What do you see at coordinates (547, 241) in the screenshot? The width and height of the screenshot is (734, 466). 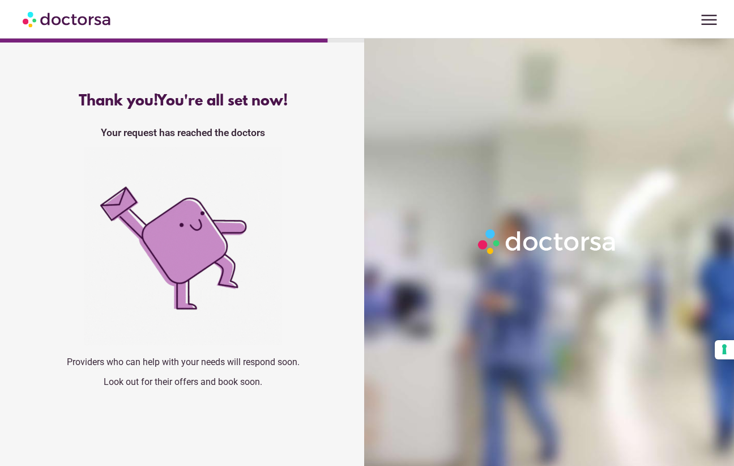 I see `img: Logo-Doctorsa-trans-White-partial-flat.png` at bounding box center [547, 241].